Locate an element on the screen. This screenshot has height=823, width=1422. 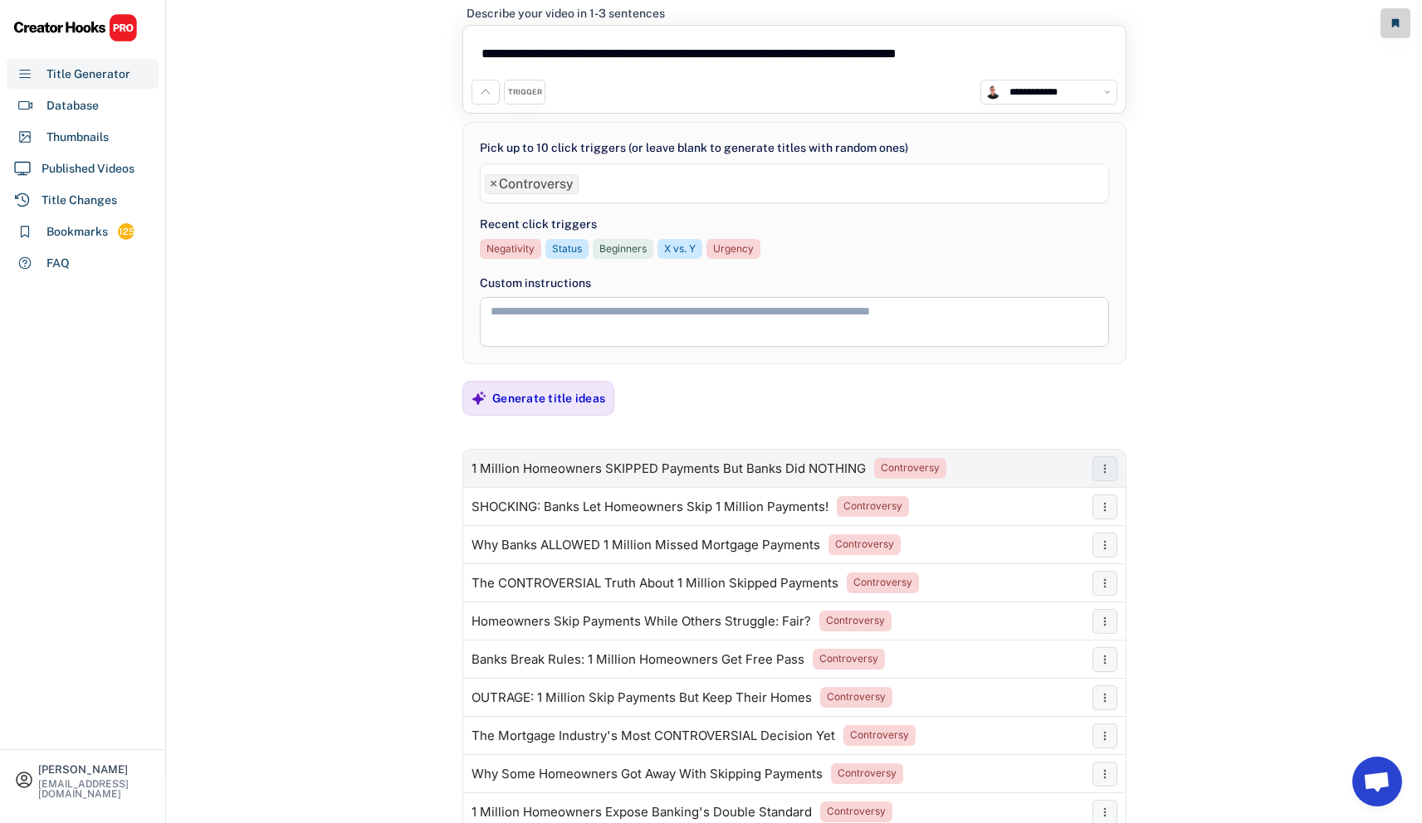
div: Describe your video in 1-3 sentences is located at coordinates (565, 13).